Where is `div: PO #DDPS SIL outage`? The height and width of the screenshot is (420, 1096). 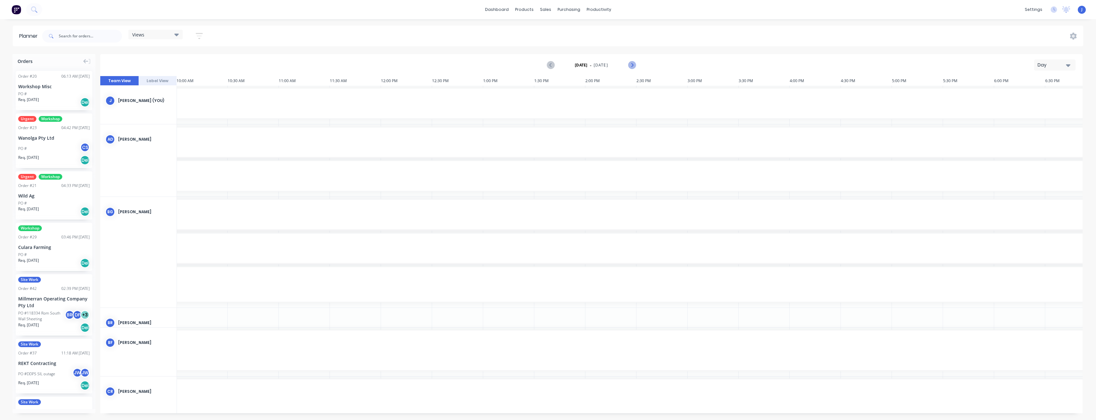
div: PO #DDPS SIL outage is located at coordinates (37, 374).